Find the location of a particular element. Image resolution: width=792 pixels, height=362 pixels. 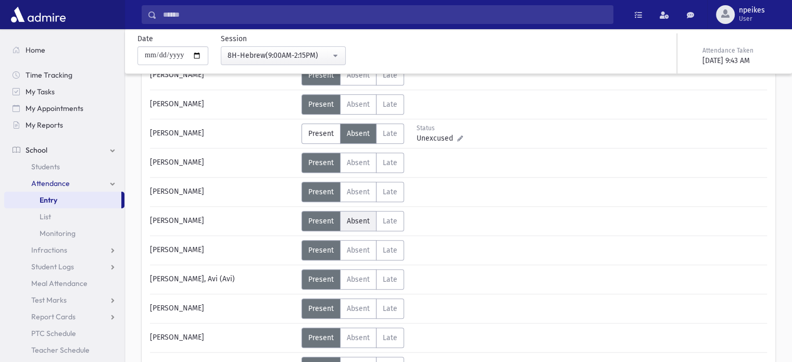

span: Report Cards is located at coordinates (53, 317).